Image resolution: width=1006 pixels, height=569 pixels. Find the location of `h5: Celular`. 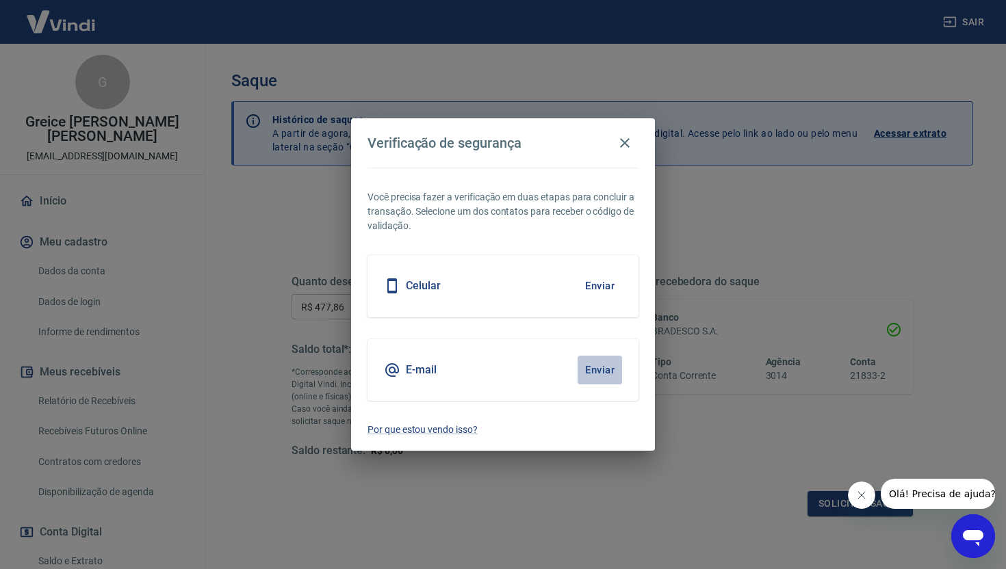

h5: Celular is located at coordinates (423, 286).